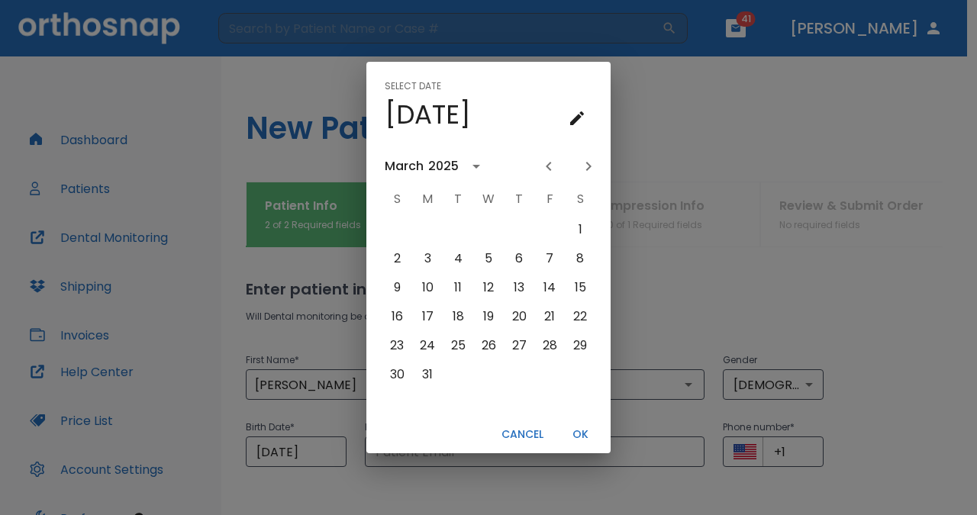  What do you see at coordinates (519, 288) in the screenshot?
I see `button: Mar 13, 2025` at bounding box center [519, 288].